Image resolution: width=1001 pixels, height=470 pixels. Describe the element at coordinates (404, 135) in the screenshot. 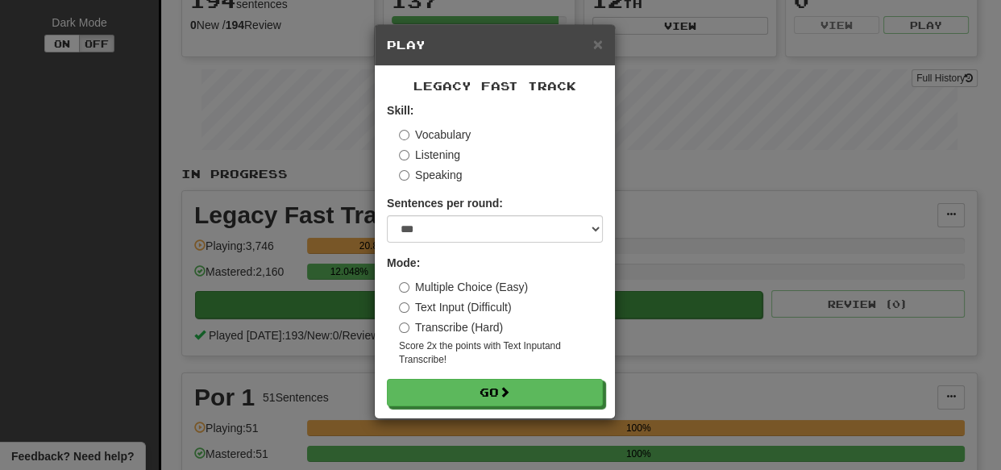

I see `input: Vocabulary` at that location.